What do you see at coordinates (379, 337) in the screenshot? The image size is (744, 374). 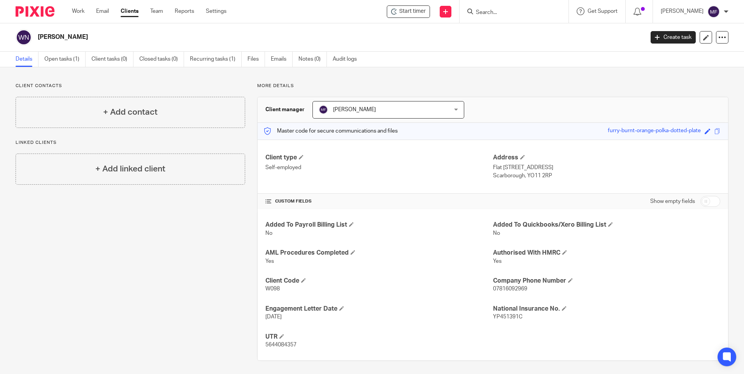 I see `h4: UTR` at bounding box center [379, 337].